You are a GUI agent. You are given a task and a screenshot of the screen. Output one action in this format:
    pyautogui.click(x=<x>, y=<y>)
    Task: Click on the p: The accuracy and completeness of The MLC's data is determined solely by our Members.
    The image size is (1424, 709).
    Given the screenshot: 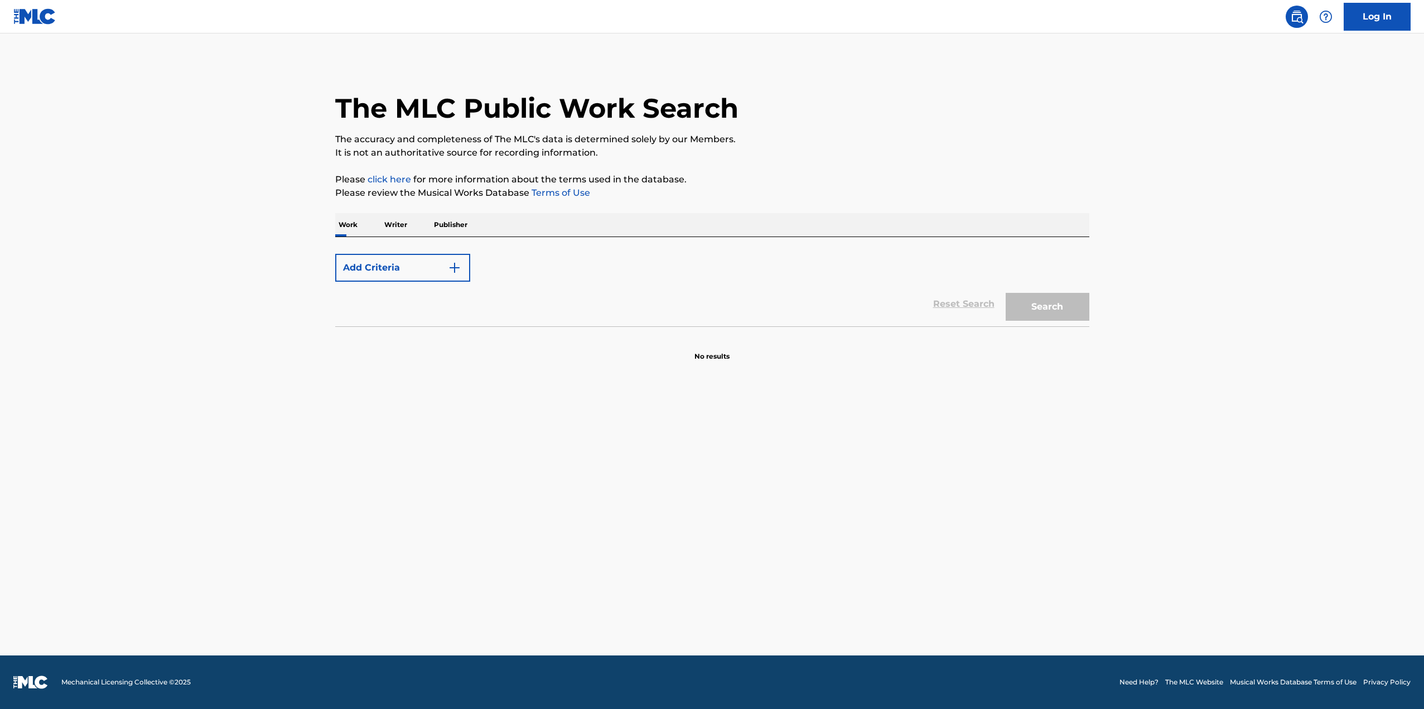 What is the action you would take?
    pyautogui.click(x=712, y=139)
    